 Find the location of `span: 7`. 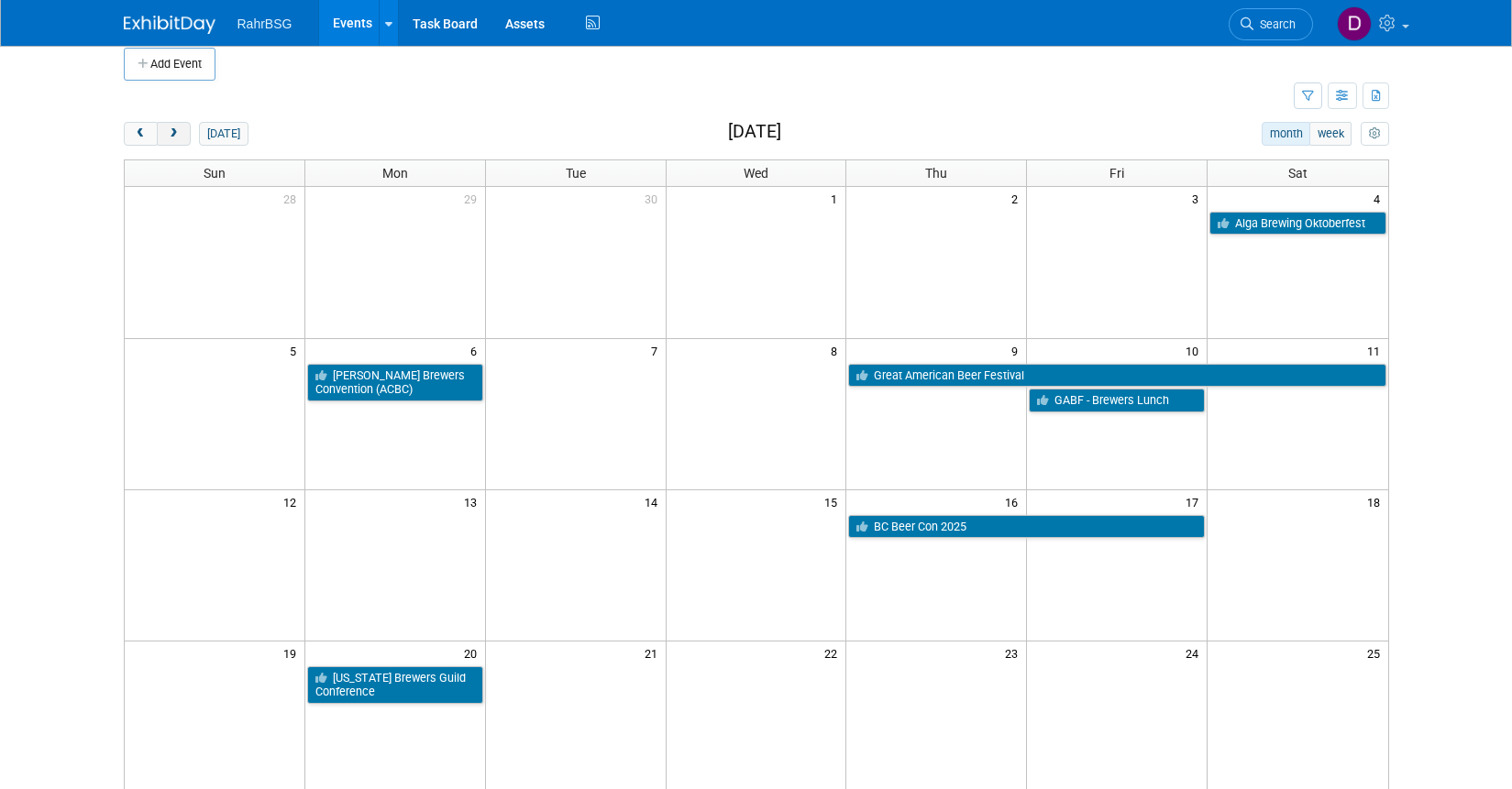

span: 7 is located at coordinates (658, 350).